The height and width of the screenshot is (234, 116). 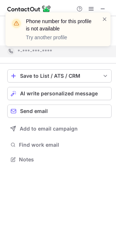 What do you see at coordinates (34, 111) in the screenshot?
I see `span: Send email` at bounding box center [34, 111].